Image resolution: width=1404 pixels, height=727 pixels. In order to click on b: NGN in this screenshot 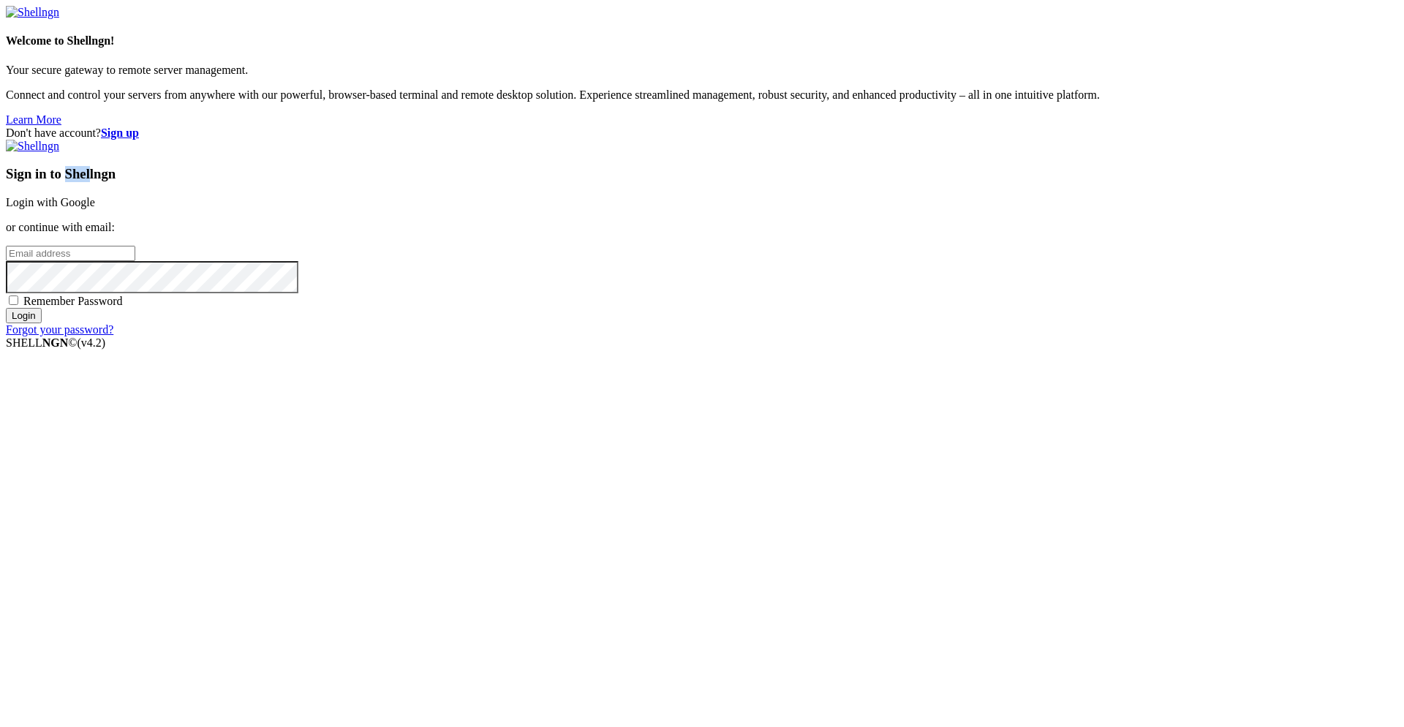, I will do `click(56, 342)`.